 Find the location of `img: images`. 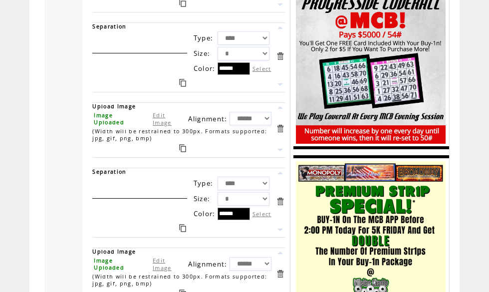

img: images is located at coordinates (371, 152).